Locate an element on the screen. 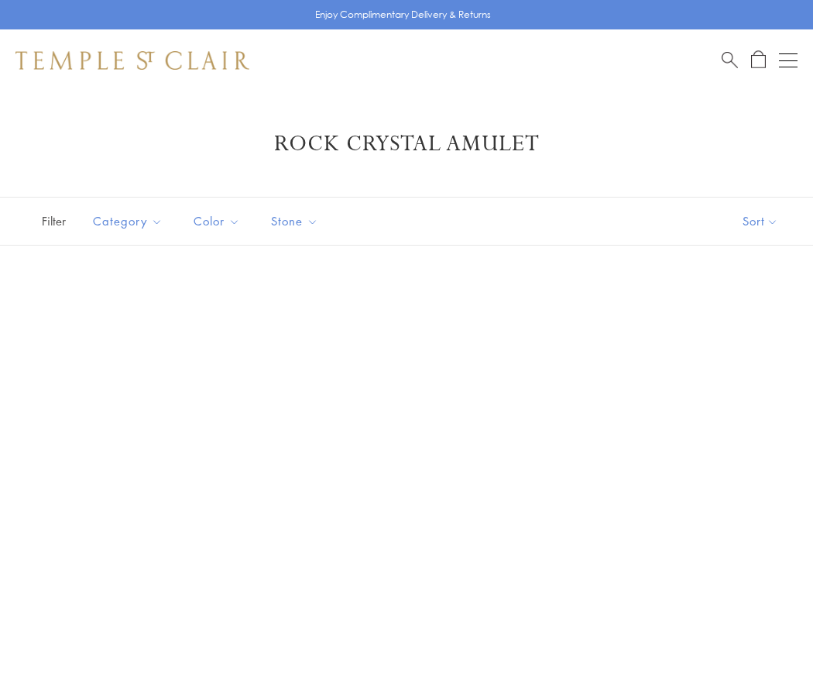 The height and width of the screenshot is (688, 813). span: Stone is located at coordinates (297, 221).